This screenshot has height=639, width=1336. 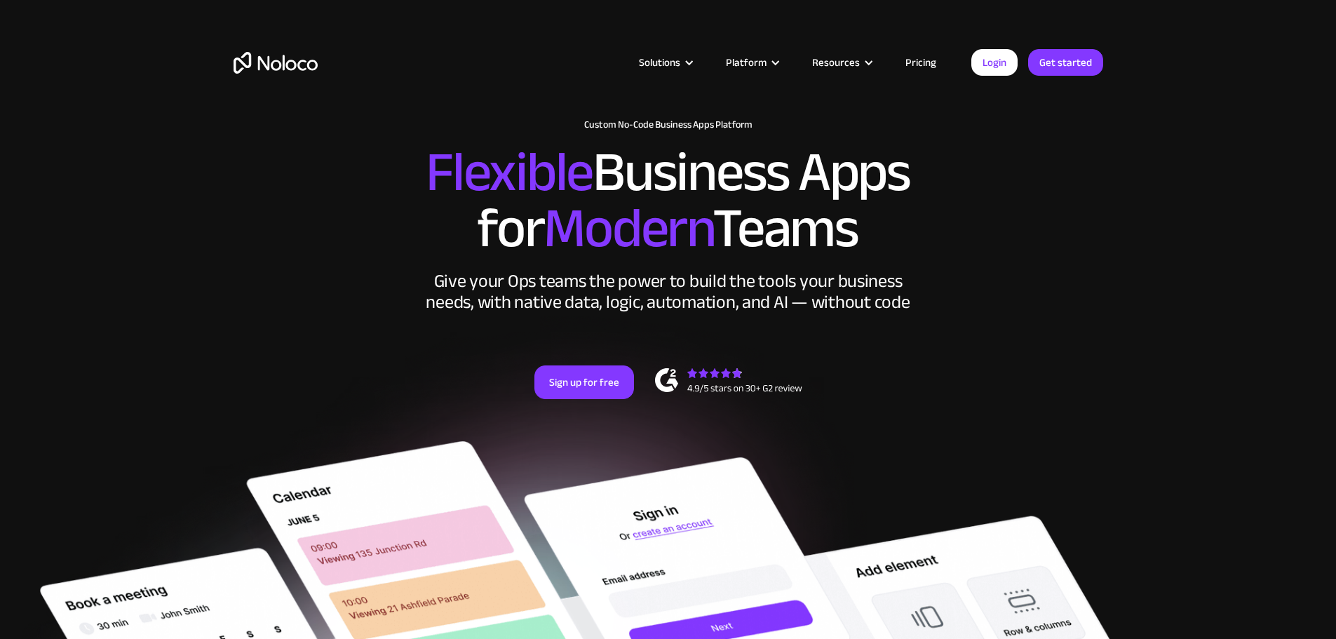 What do you see at coordinates (1065, 62) in the screenshot?
I see `a: Get started` at bounding box center [1065, 62].